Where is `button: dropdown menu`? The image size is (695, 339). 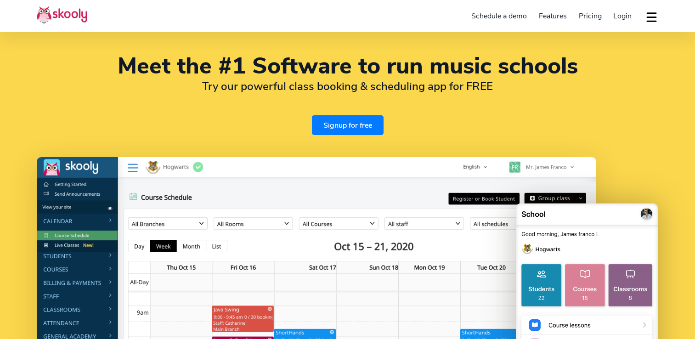
button: dropdown menu is located at coordinates (651, 17).